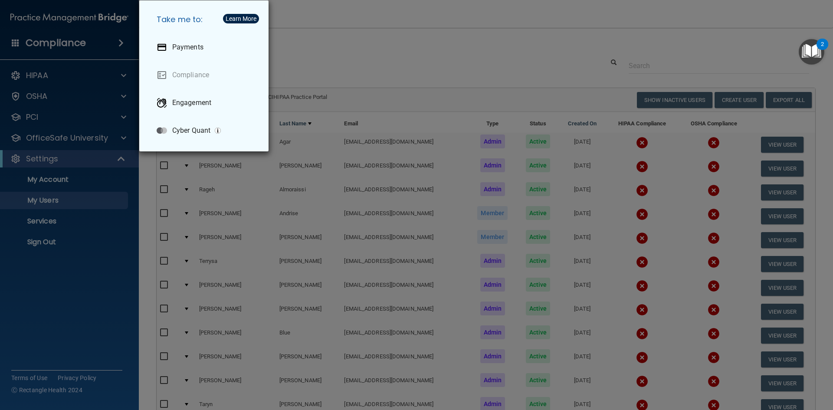  What do you see at coordinates (812, 52) in the screenshot?
I see `button: Open Resource Center, 2 new notifications` at bounding box center [812, 52].